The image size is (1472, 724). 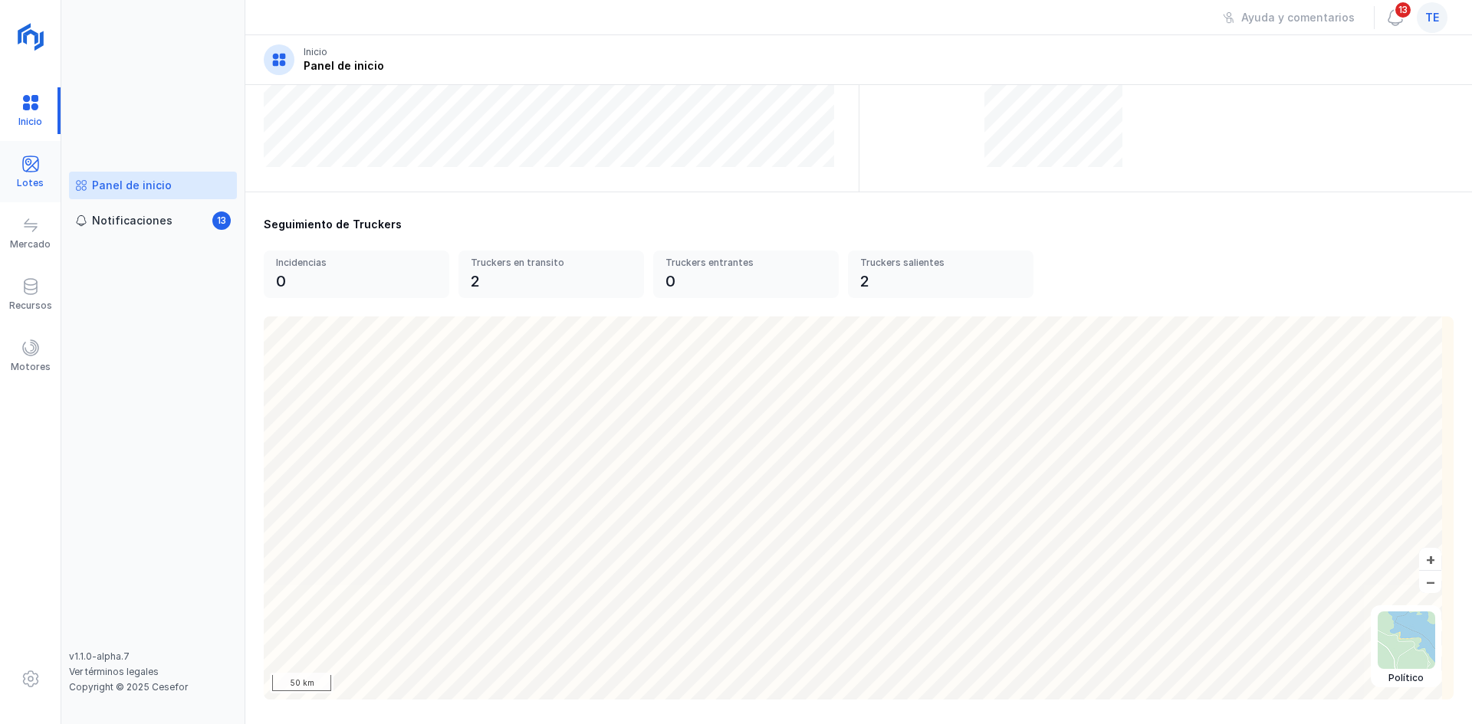 What do you see at coordinates (1406, 678) in the screenshot?
I see `div: Político` at bounding box center [1406, 678].